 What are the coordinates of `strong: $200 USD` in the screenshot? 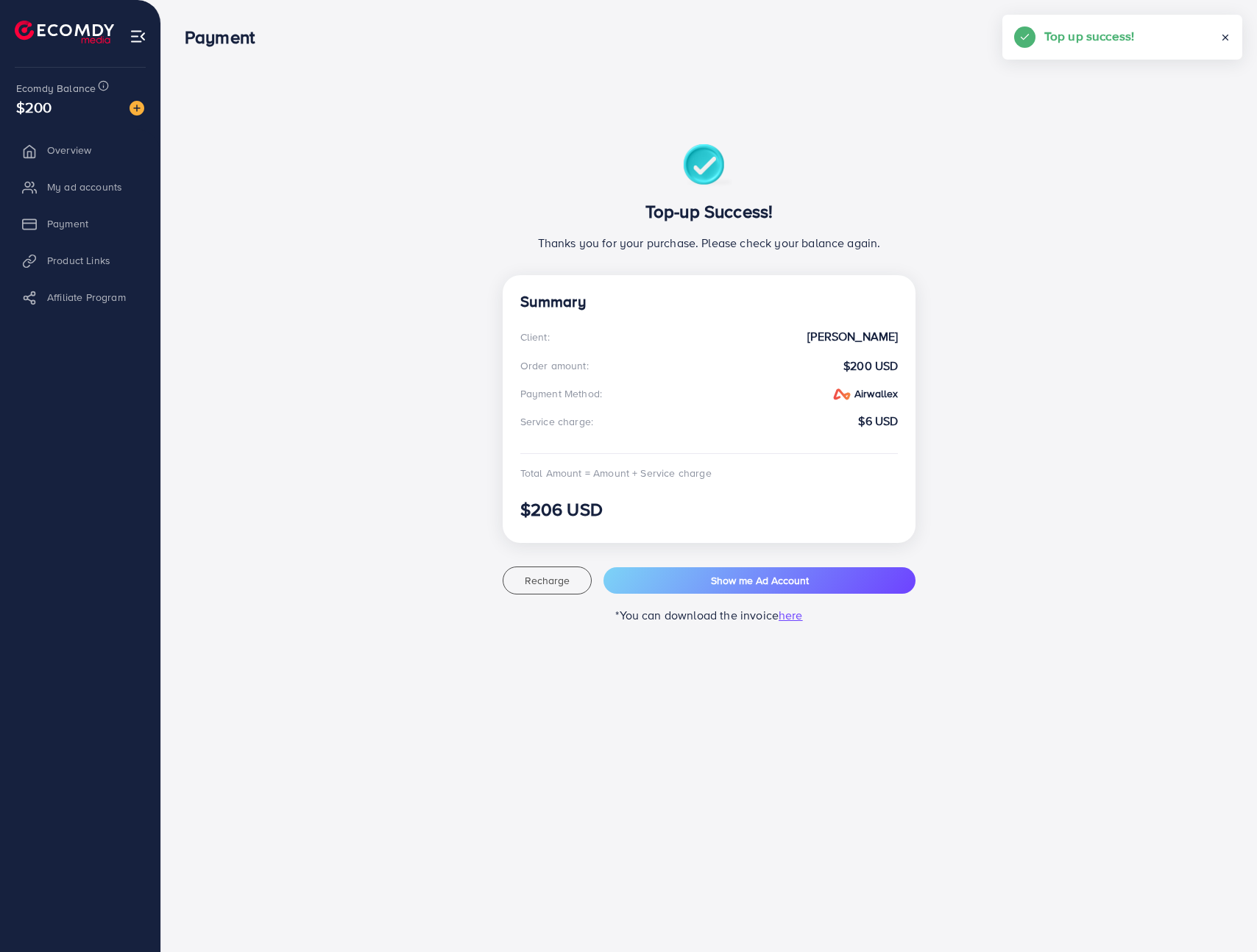 It's located at (870, 366).